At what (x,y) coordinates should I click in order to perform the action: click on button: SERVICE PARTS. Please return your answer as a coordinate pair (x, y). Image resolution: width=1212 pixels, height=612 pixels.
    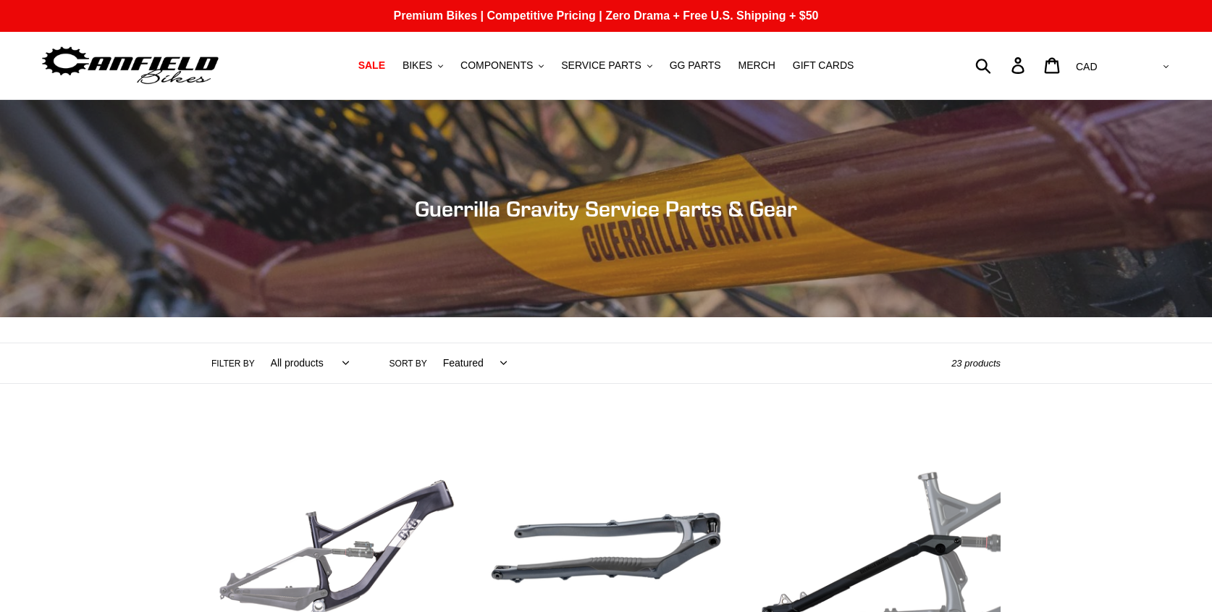
    Looking at the image, I should click on (606, 65).